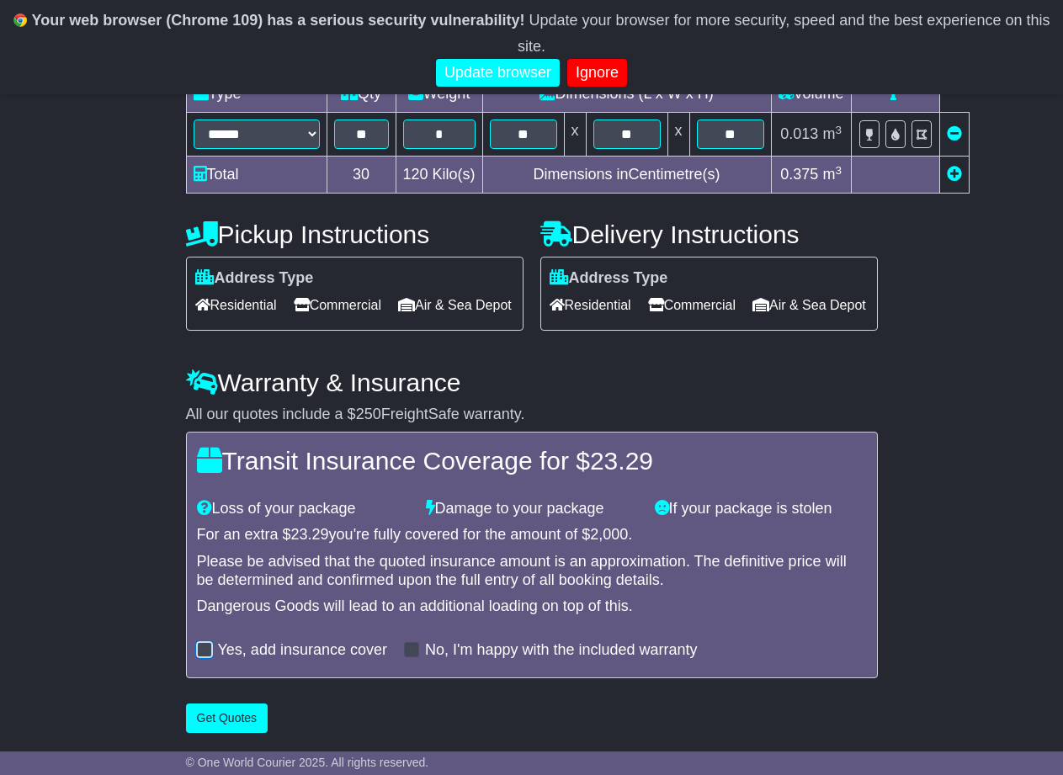 This screenshot has width=1063, height=775. I want to click on h4: Pickup Instructions, so click(354, 234).